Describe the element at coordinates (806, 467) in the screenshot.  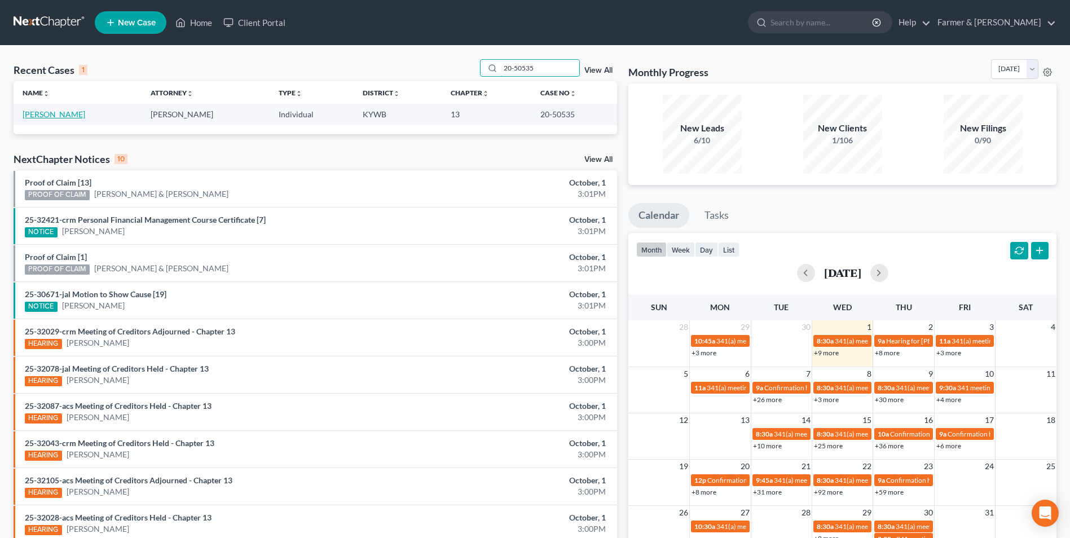
I see `span: 21` at that location.